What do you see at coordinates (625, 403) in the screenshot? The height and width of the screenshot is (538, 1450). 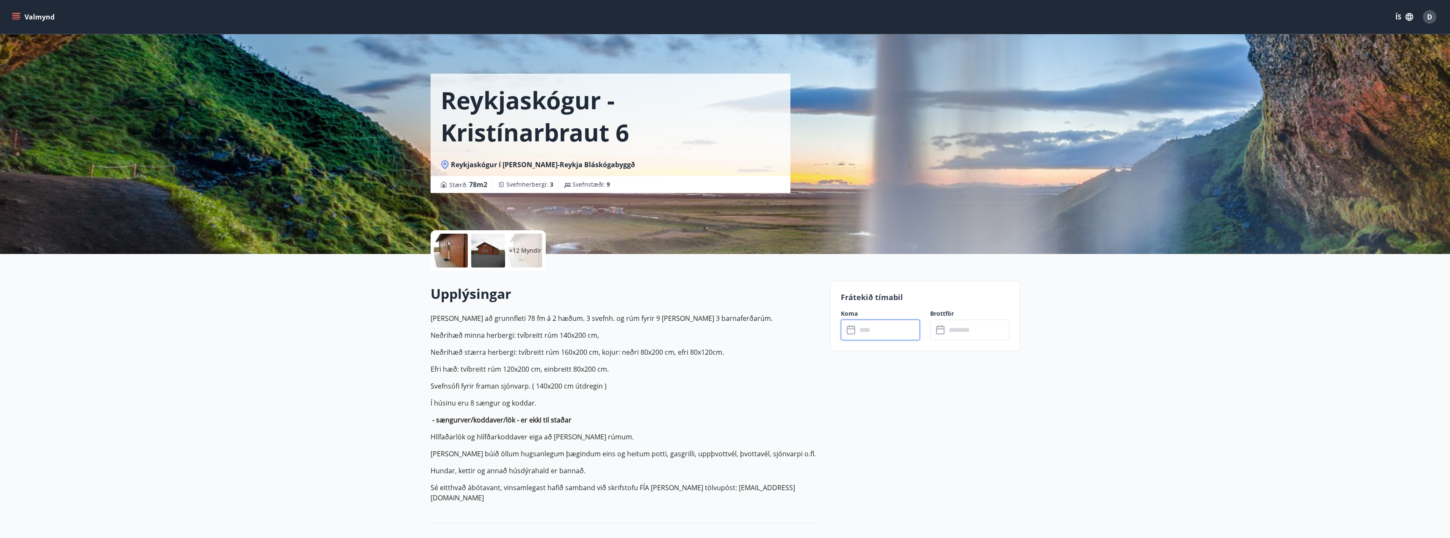 I see `p: Í húsinu eru 8 sængur og koddar.` at bounding box center [625, 403].